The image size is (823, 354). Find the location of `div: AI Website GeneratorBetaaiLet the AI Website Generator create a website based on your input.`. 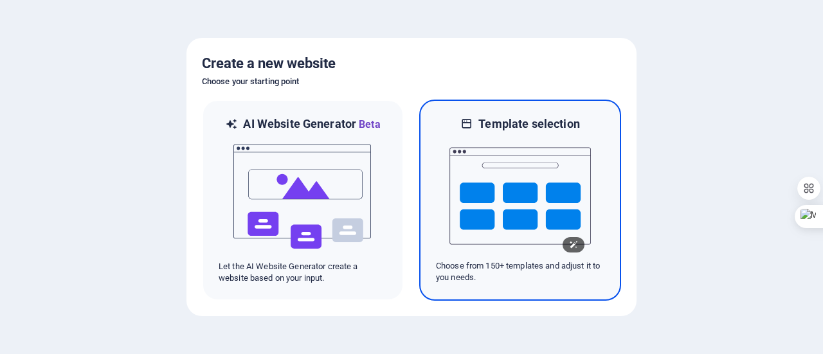

div: AI Website GeneratorBetaaiLet the AI Website Generator create a website based on your input. is located at coordinates (303, 200).